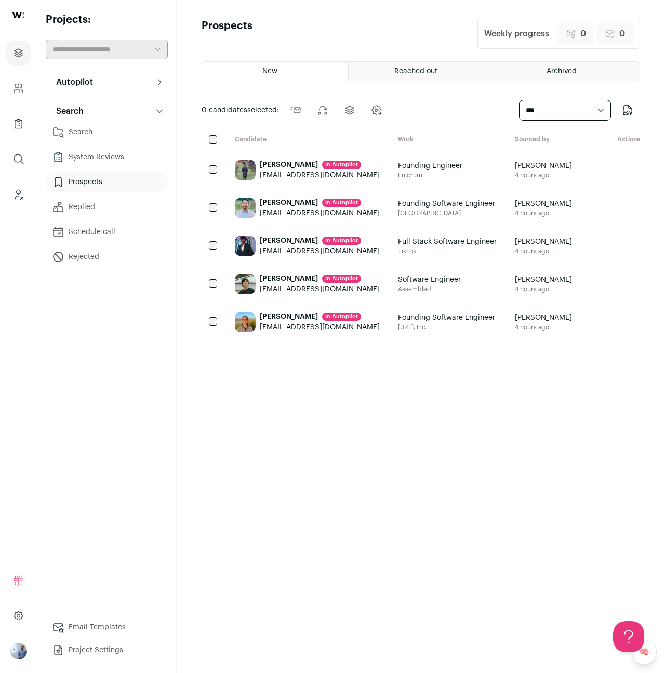 This screenshot has width=665, height=673. I want to click on img: 0cfc98351bf3a77ebb9db23e77d39fb220e501e7845fdf23b2879d397b5c658e.jpg, so click(245, 284).